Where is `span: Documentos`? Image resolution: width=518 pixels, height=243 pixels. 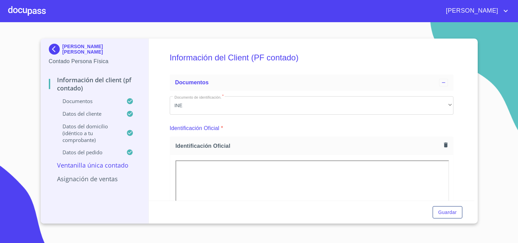
span: Documentos is located at coordinates (192, 82).